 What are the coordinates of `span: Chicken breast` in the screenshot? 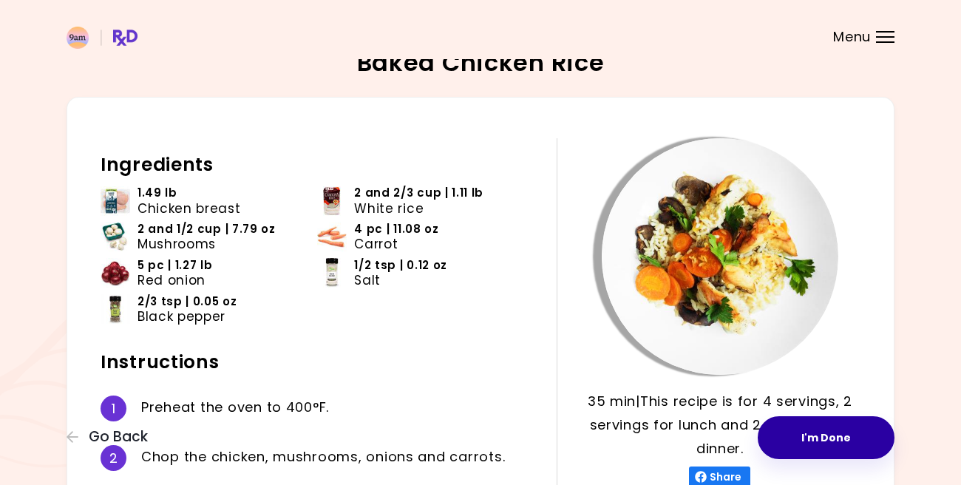 It's located at (189, 208).